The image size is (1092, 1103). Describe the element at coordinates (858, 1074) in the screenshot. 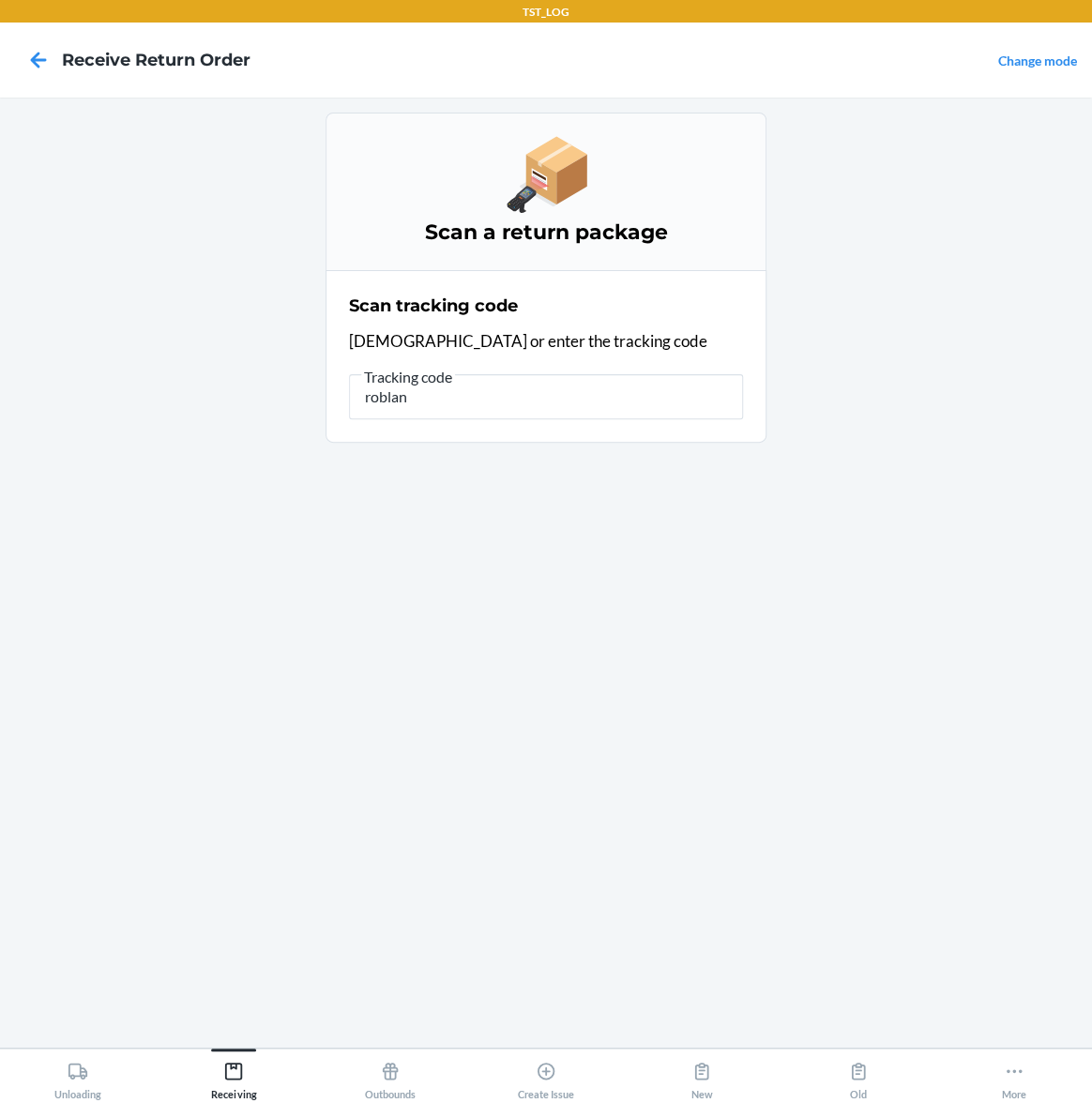

I see `button: Old` at that location.